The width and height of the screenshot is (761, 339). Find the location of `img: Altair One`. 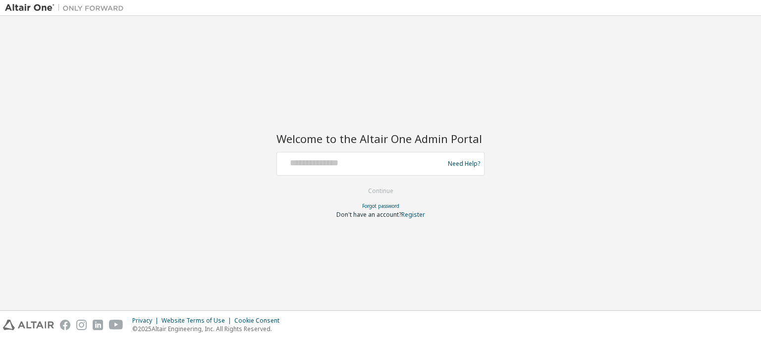

img: Altair One is located at coordinates (67, 8).